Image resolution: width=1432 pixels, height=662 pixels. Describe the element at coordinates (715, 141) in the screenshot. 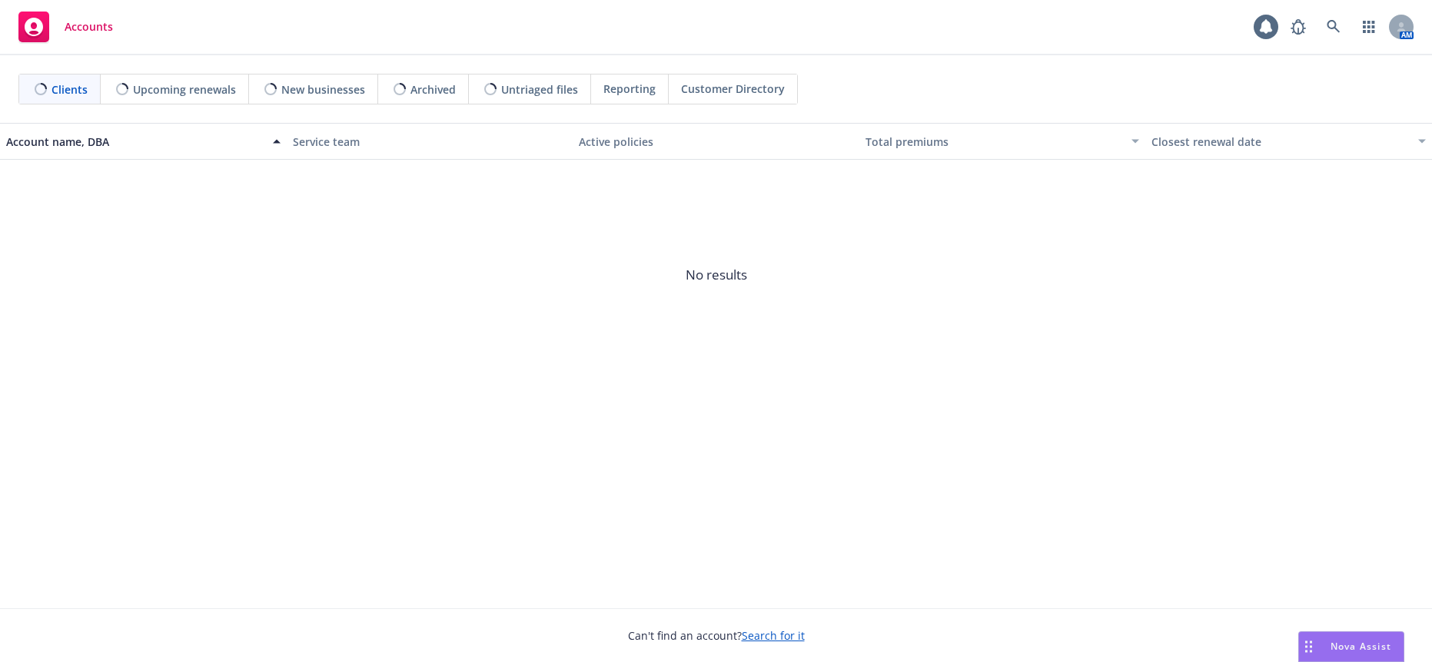

I see `button: Active policies` at that location.